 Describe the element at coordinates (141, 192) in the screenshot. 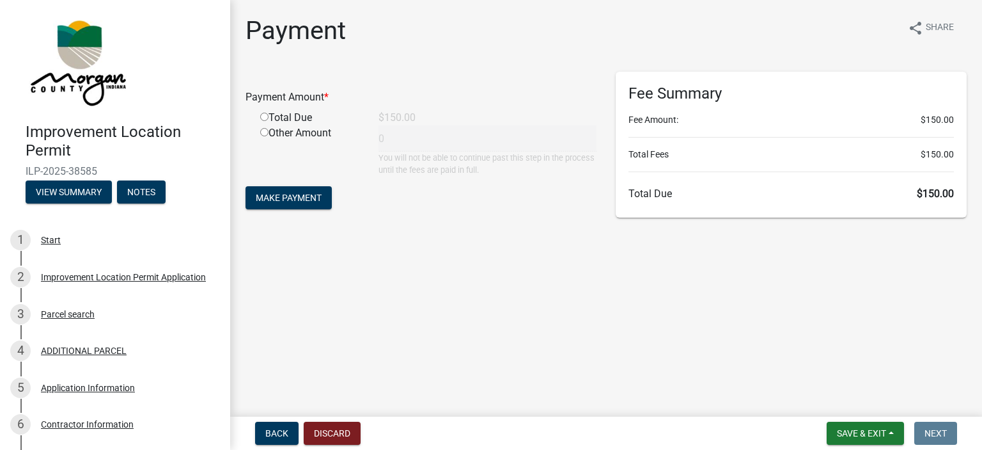

I see `button: Notes` at that location.